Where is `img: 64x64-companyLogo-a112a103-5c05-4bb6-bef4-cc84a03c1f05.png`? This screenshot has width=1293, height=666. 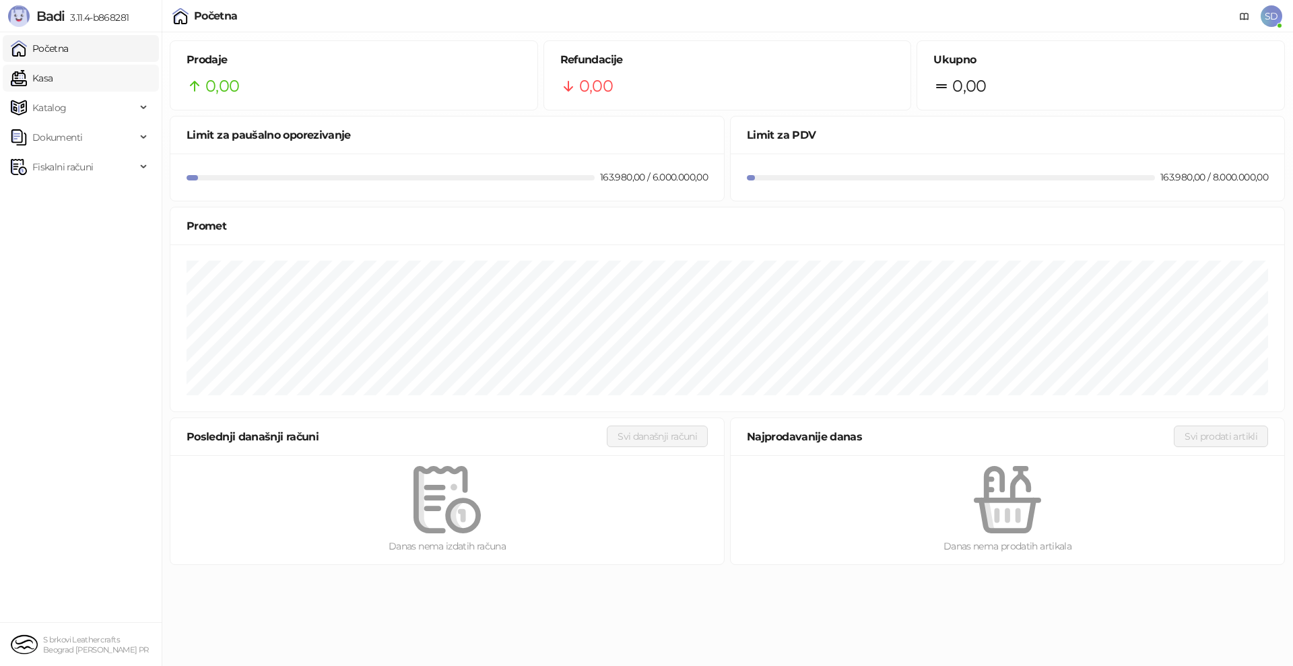
img: 64x64-companyLogo-a112a103-5c05-4bb6-bef4-cc84a03c1f05.png is located at coordinates (24, 644).